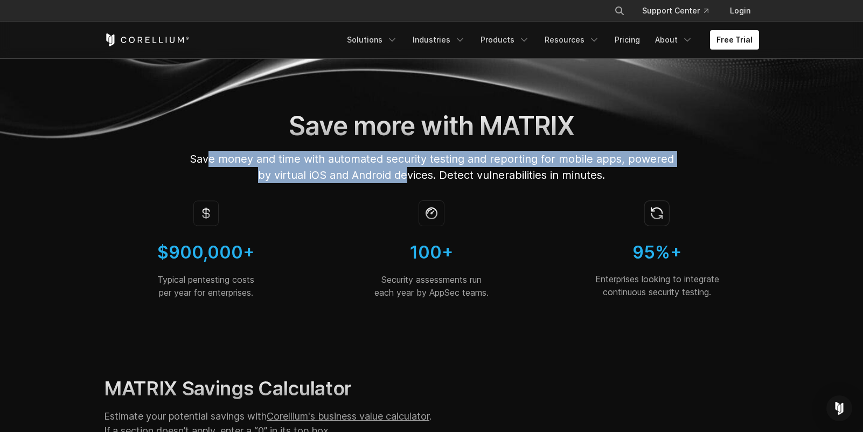 Image resolution: width=863 pixels, height=432 pixels. What do you see at coordinates (504, 40) in the screenshot?
I see `a: Products` at bounding box center [504, 40].